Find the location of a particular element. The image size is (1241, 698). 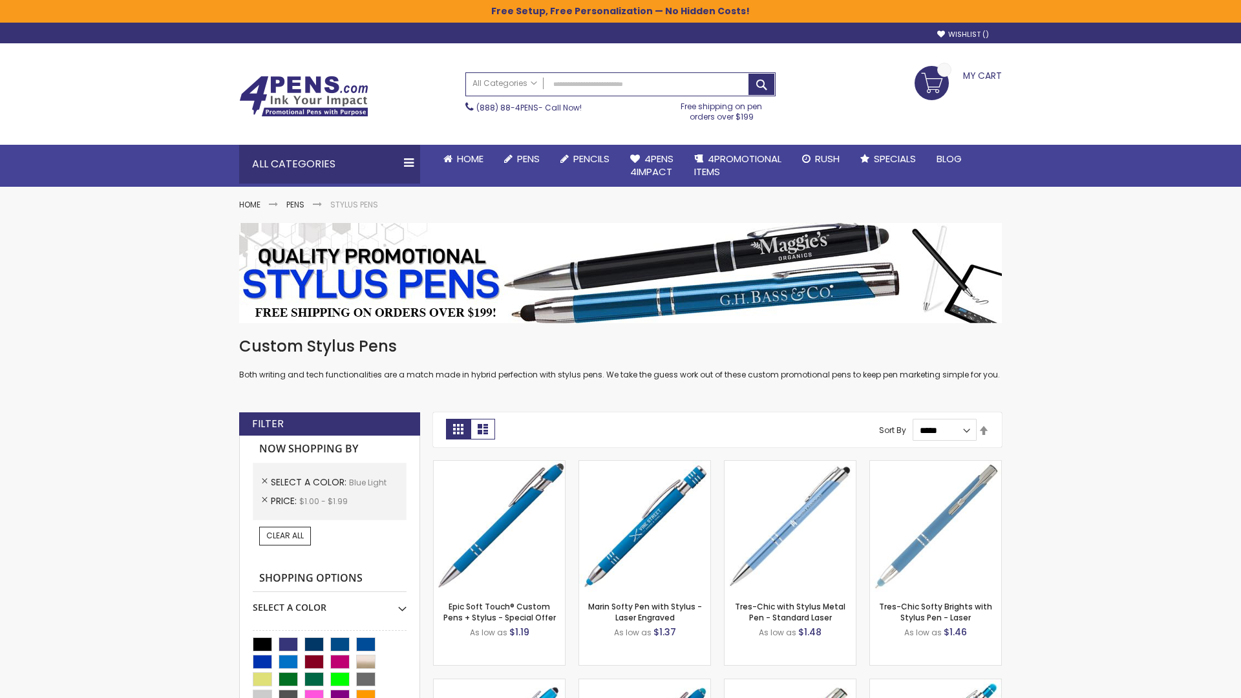

a: Ellipse Softy Brights with Stylus Pen - Laser-Blue - Light is located at coordinates (644, 684).